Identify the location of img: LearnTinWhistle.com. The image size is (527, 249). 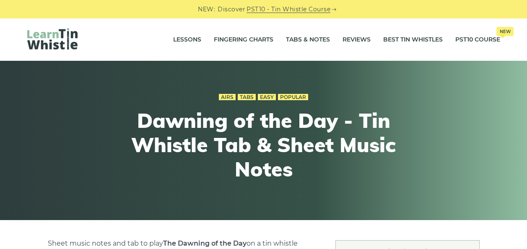
(52, 39).